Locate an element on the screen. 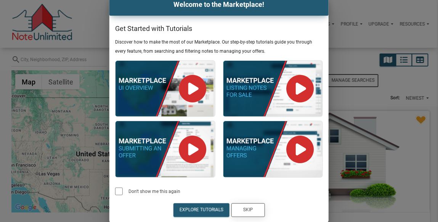  label: Don't show me this again is located at coordinates (153, 191).